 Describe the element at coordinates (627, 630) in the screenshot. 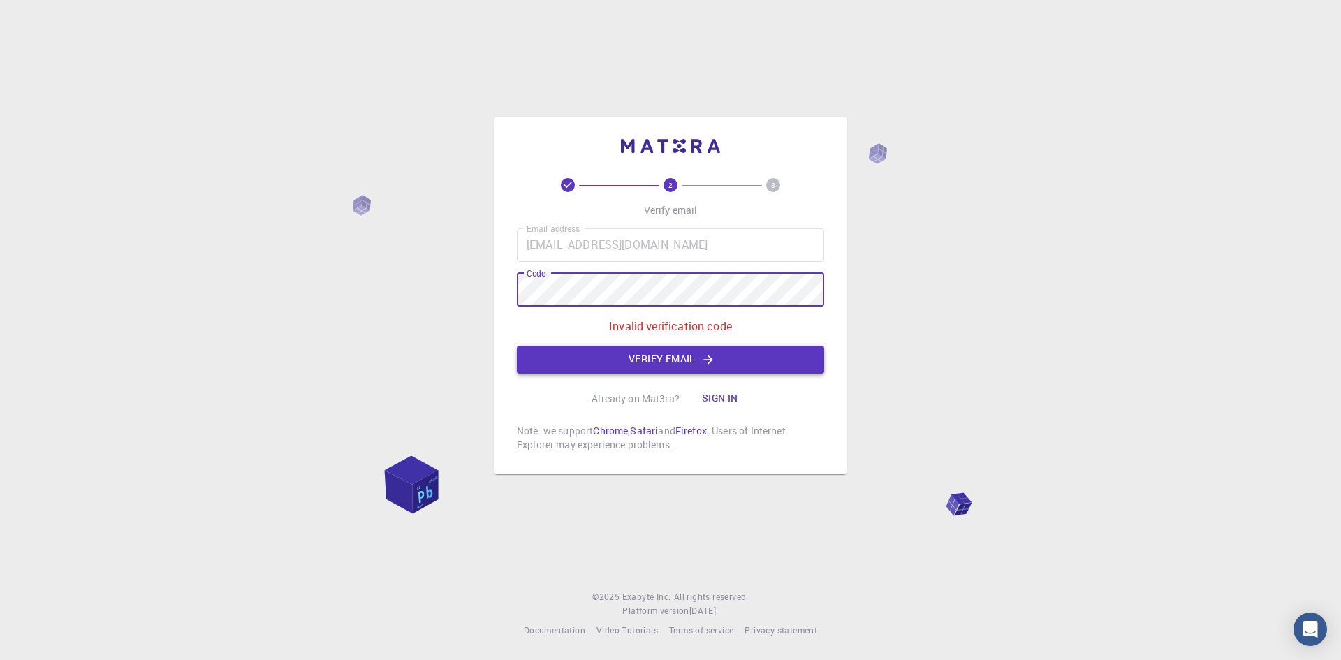

I see `span: Video Tutorials` at that location.